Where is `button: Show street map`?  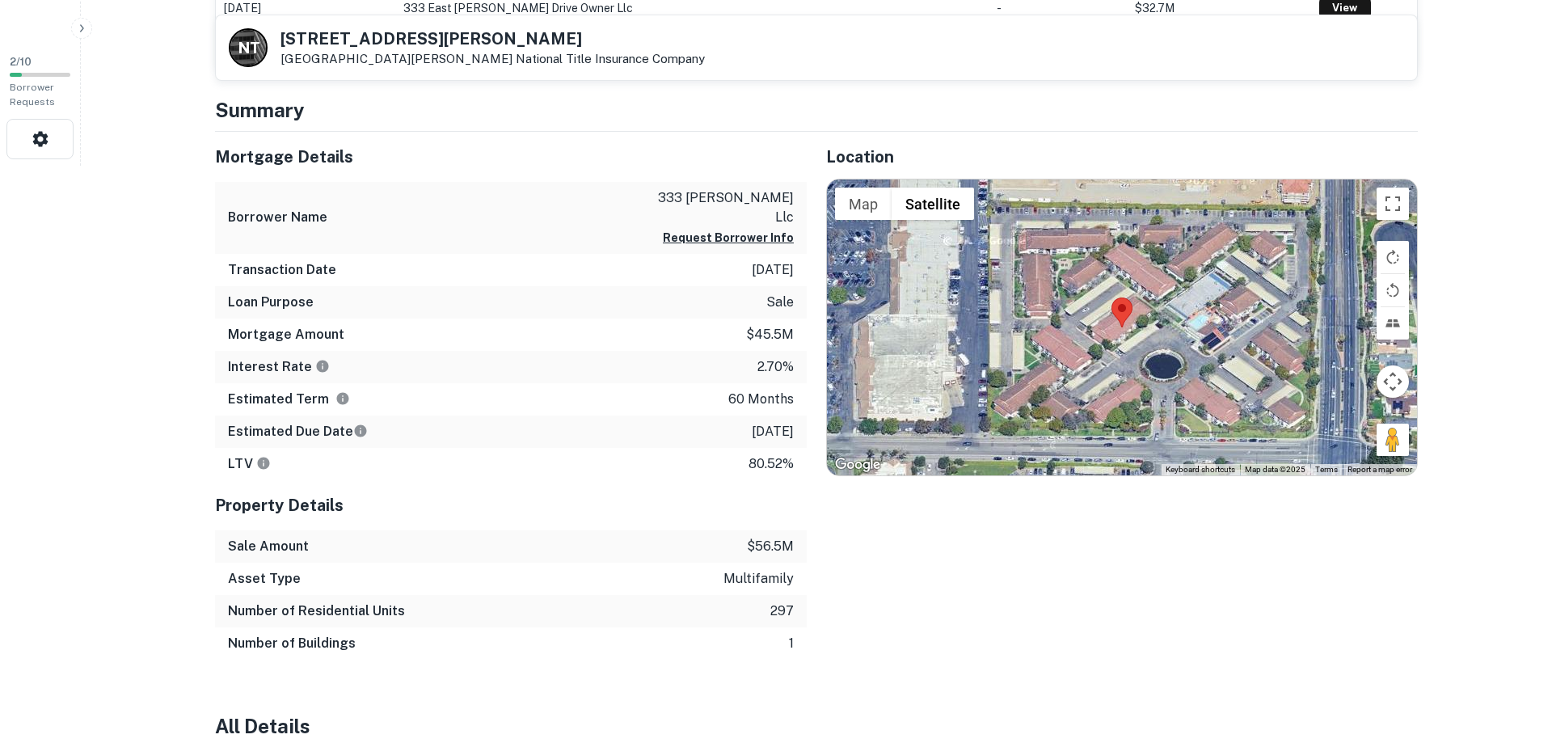 button: Show street map is located at coordinates (863, 204).